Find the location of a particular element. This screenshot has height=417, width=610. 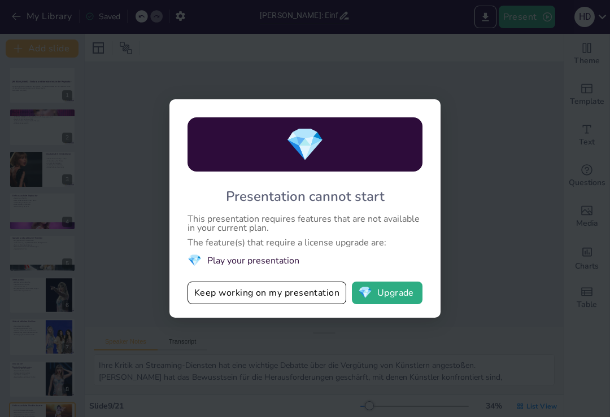

div: This presentation requires features that are not available in your current plan. is located at coordinates (305, 224).